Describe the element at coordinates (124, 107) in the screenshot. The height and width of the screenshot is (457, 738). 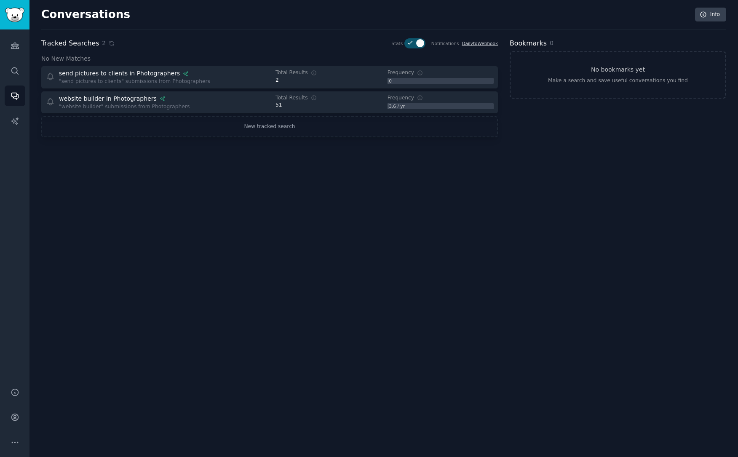
I see `div: "website builder" submissions from Photographers` at that location.